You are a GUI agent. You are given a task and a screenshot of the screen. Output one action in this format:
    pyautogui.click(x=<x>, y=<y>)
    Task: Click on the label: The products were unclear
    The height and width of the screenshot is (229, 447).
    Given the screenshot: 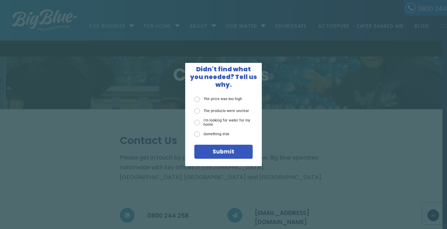 What is the action you would take?
    pyautogui.click(x=222, y=111)
    